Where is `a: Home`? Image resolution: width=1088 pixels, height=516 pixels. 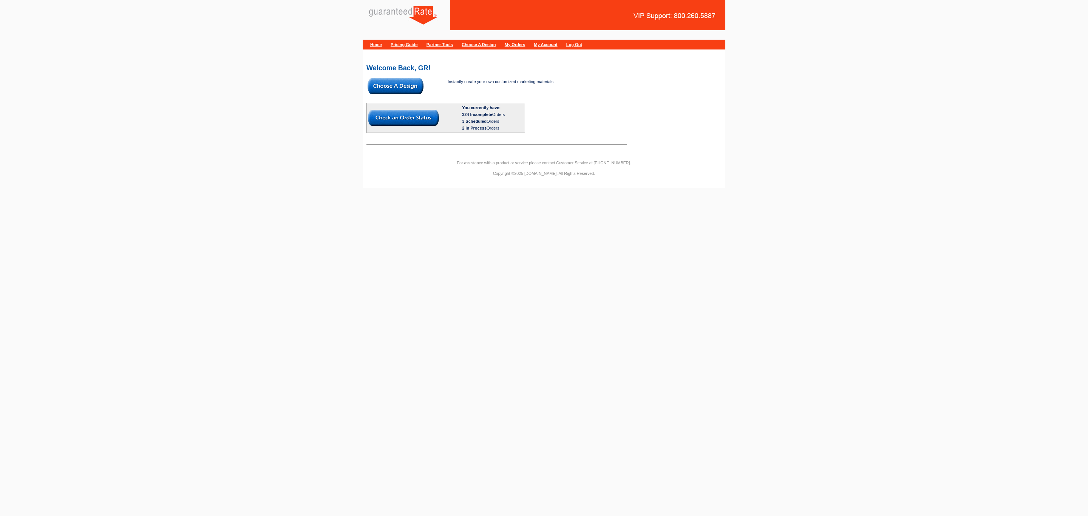 a: Home is located at coordinates (376, 45).